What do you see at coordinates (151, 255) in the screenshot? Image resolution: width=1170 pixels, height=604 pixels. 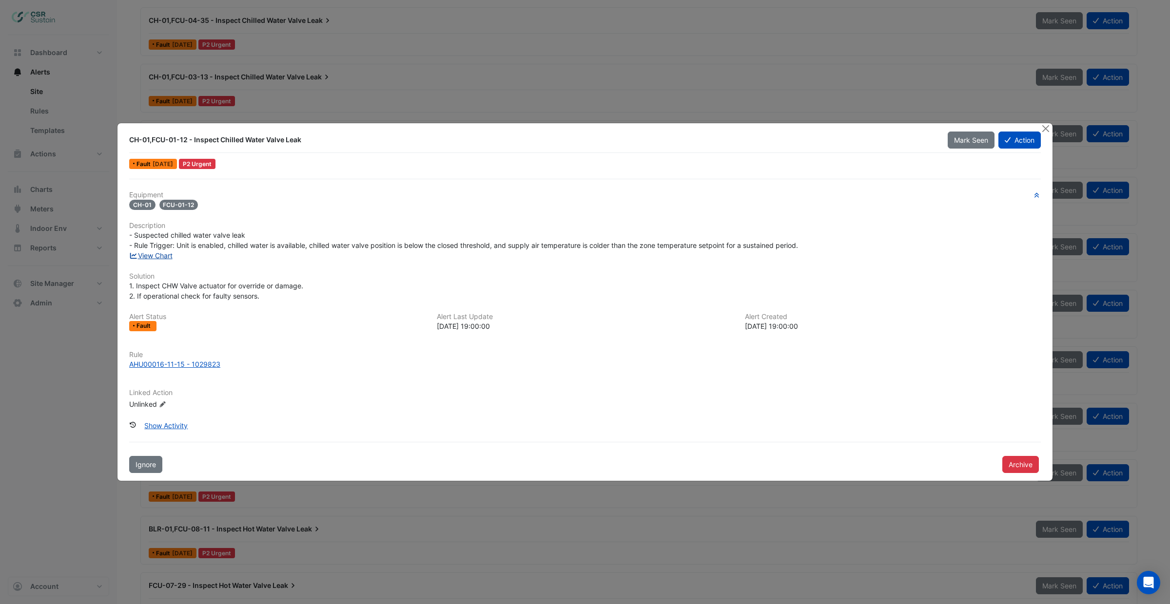 I see `a: View Chart` at bounding box center [151, 255].